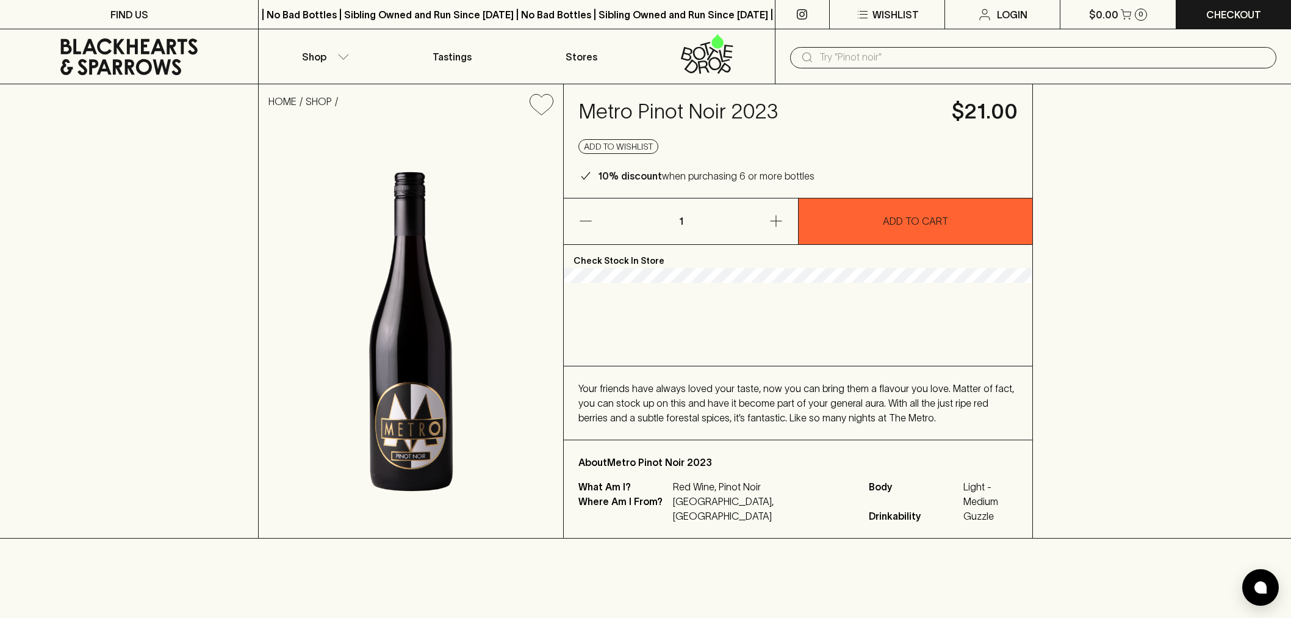 This screenshot has height=618, width=1291. What do you see at coordinates (129, 15) in the screenshot?
I see `p: FIND US` at bounding box center [129, 15].